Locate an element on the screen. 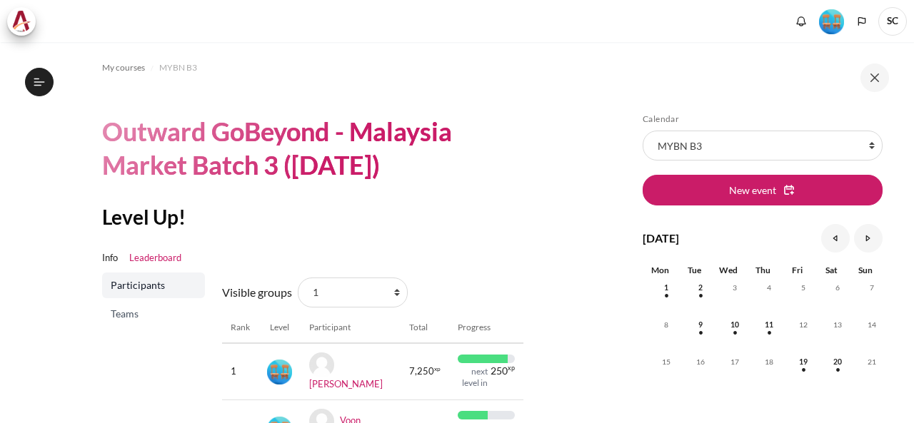  a: User menu is located at coordinates (892, 21).